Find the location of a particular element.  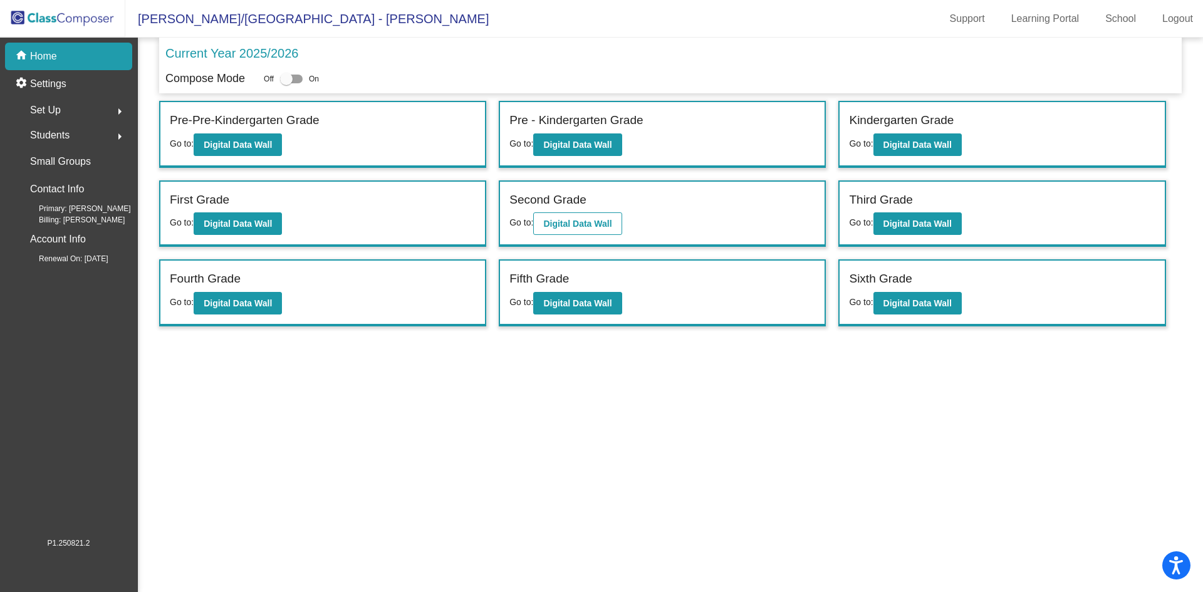

p: Settings is located at coordinates (48, 84).